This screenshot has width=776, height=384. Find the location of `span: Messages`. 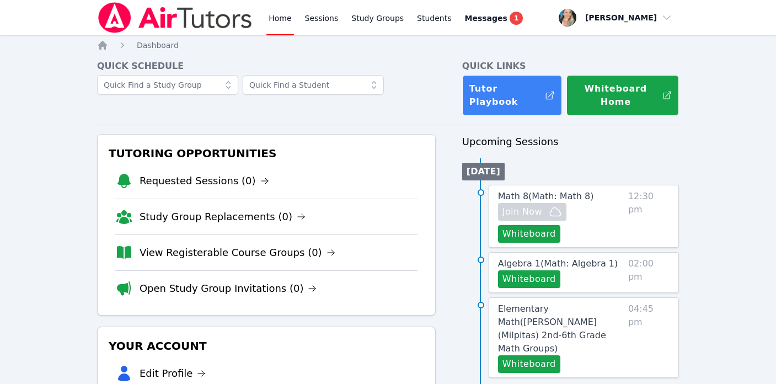

span: Messages is located at coordinates (486, 18).